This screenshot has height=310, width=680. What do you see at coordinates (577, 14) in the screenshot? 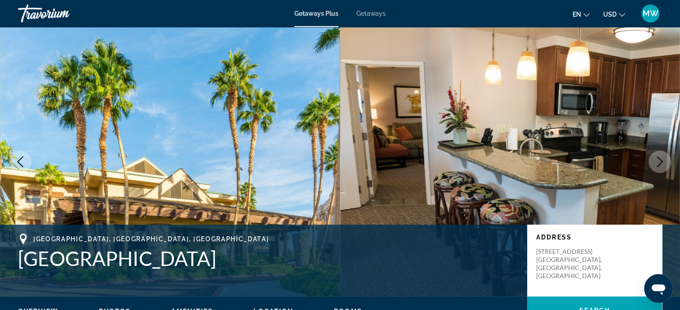
I see `span: en` at bounding box center [577, 14].